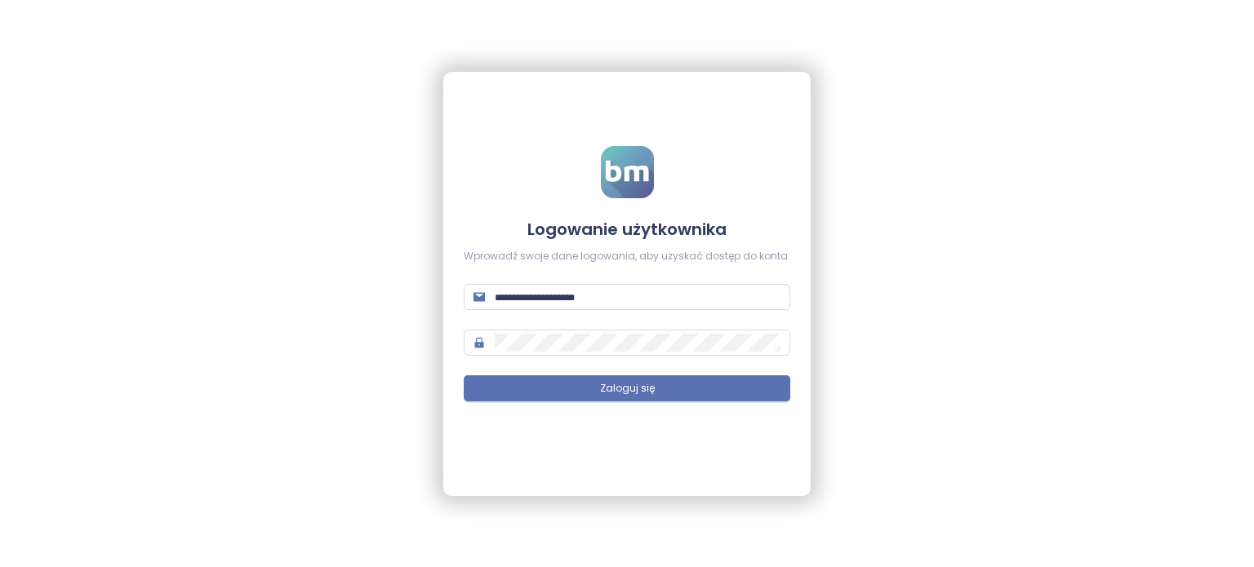 The image size is (1254, 567). Describe the element at coordinates (627, 172) in the screenshot. I see `img: logo` at that location.